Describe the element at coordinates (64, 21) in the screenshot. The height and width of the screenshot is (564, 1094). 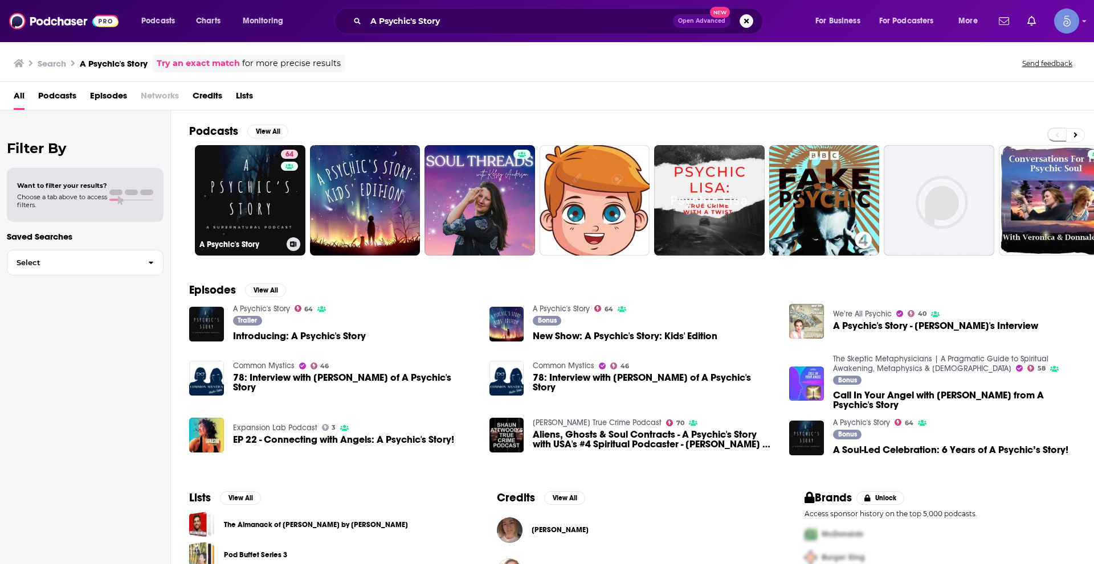
I see `img: Podchaser - Follow, Share and Rate Podcasts` at that location.